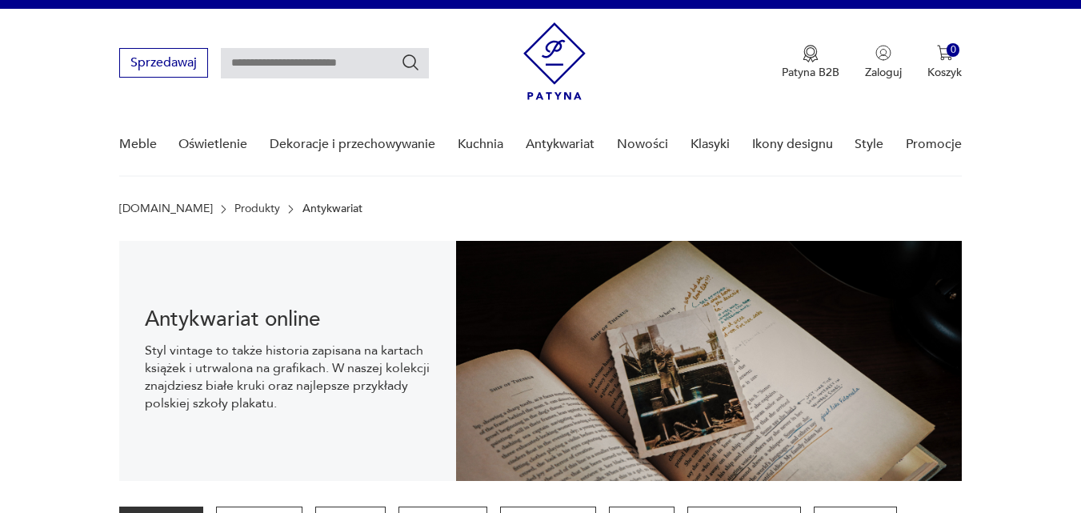 This screenshot has width=1081, height=513. What do you see at coordinates (884, 62) in the screenshot?
I see `button: Zaloguj` at bounding box center [884, 62].